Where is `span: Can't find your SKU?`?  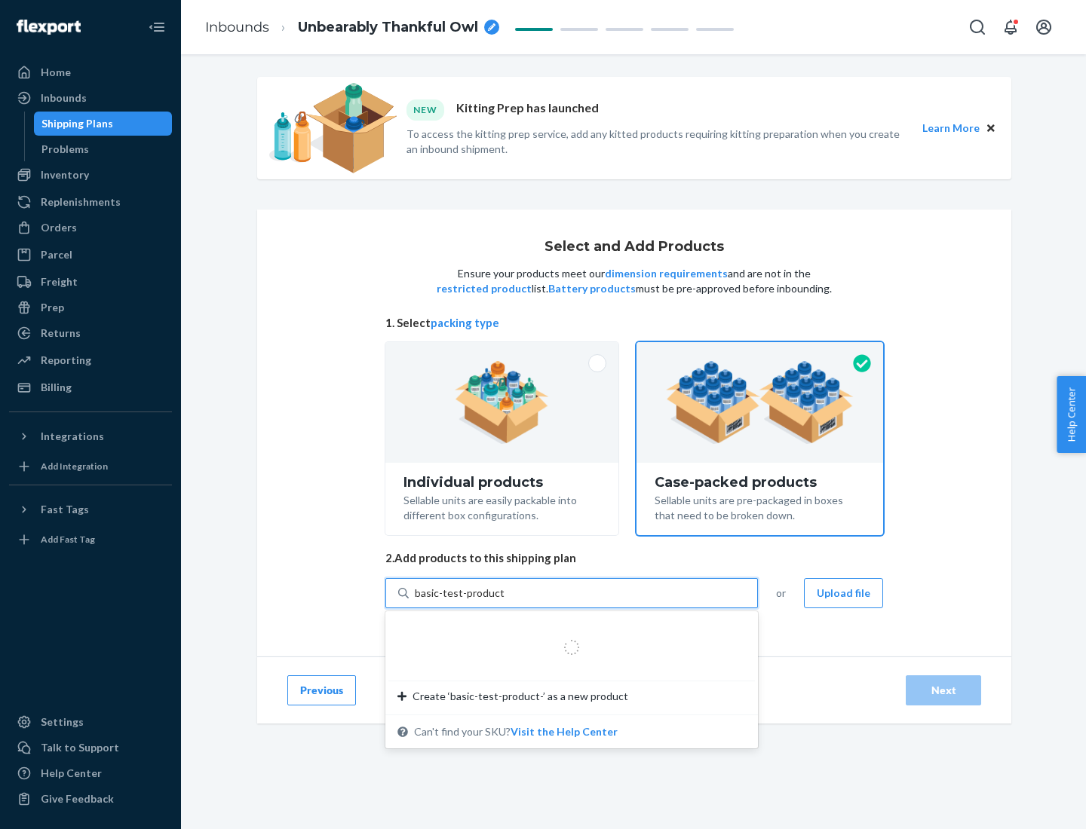 span: Can't find your SKU? is located at coordinates (516, 732).